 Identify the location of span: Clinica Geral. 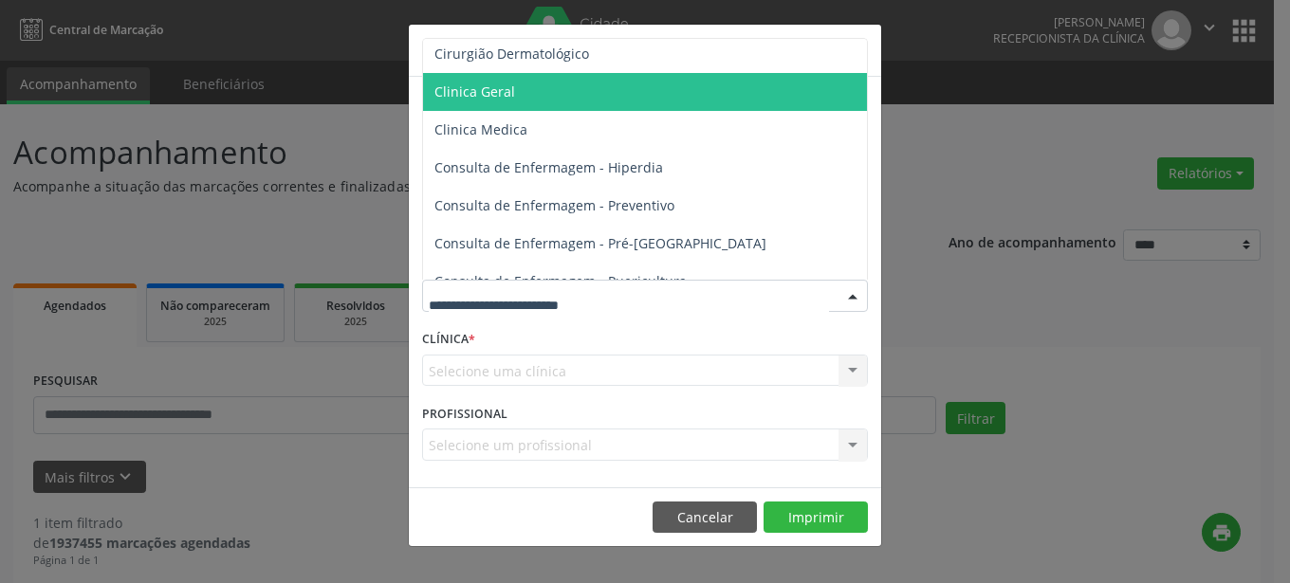
(474, 91).